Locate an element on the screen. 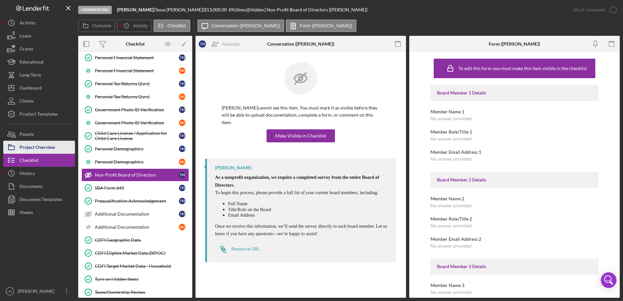 Image resolution: width=623 pixels, height=301 pixels. div: Member Email Address 1 is located at coordinates (514, 152).